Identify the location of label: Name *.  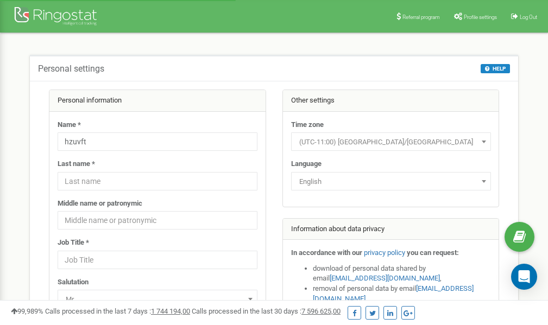
(69, 125).